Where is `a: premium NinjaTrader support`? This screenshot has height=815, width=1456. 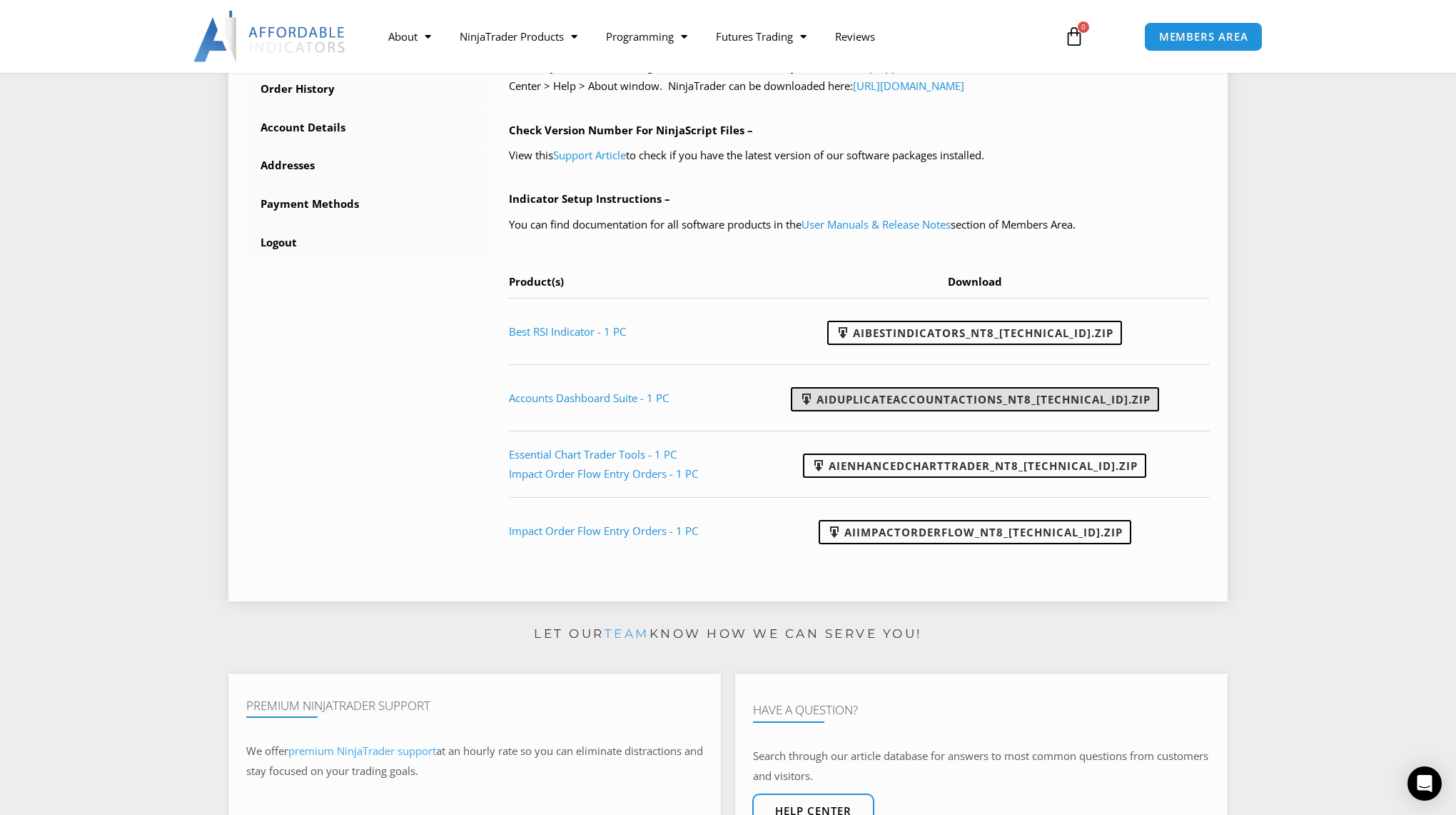
a: premium NinjaTrader support is located at coordinates (362, 751).